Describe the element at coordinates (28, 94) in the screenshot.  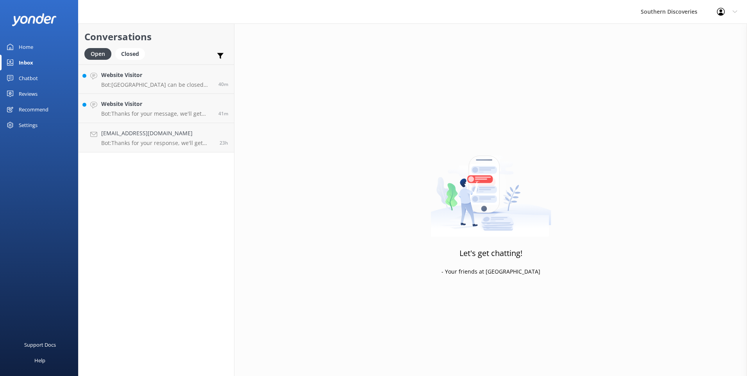
I see `div: Reviews` at that location.